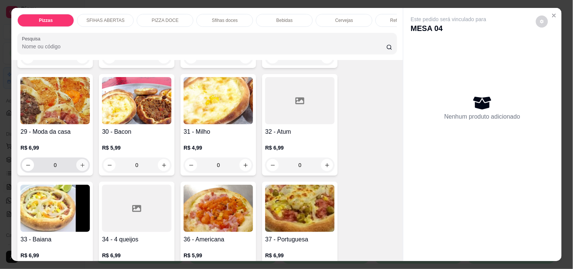 This screenshot has width=573, height=269. Describe the element at coordinates (218, 132) in the screenshot. I see `h4: 31 - Milho` at that location.